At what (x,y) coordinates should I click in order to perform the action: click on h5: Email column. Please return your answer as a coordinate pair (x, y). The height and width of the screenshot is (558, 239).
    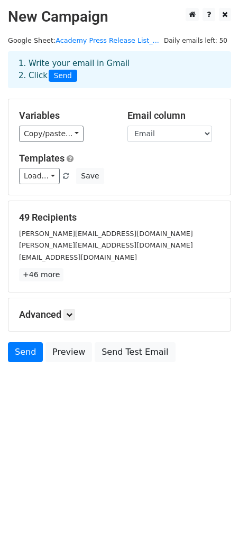
    Looking at the image, I should click on (173, 116).